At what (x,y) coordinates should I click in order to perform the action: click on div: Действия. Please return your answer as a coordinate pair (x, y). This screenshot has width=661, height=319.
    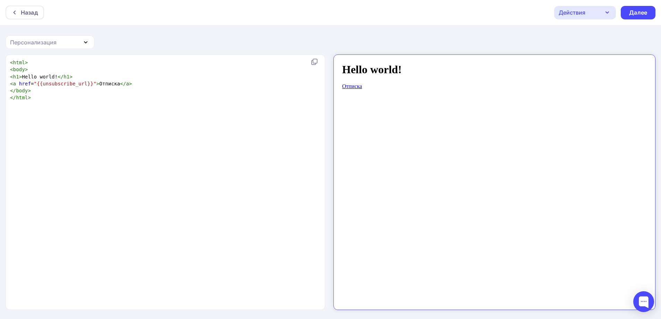
    Looking at the image, I should click on (572, 12).